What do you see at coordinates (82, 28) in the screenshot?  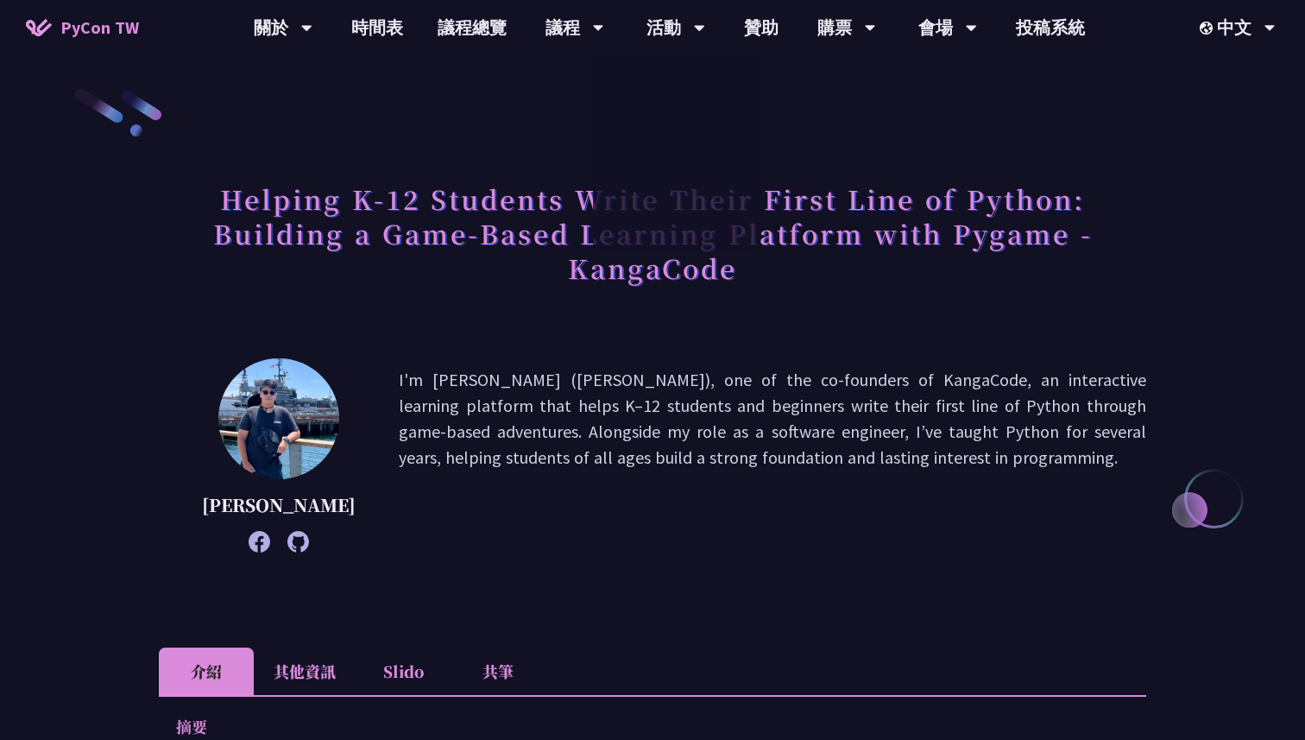 I see `a: PyCon TW` at bounding box center [82, 28].